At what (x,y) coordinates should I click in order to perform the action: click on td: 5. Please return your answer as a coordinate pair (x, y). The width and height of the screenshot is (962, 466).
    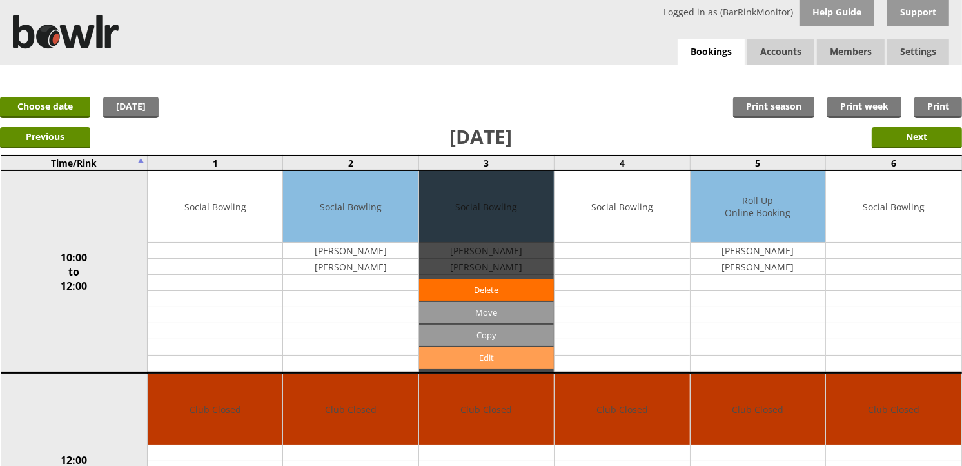
    Looking at the image, I should click on (758, 163).